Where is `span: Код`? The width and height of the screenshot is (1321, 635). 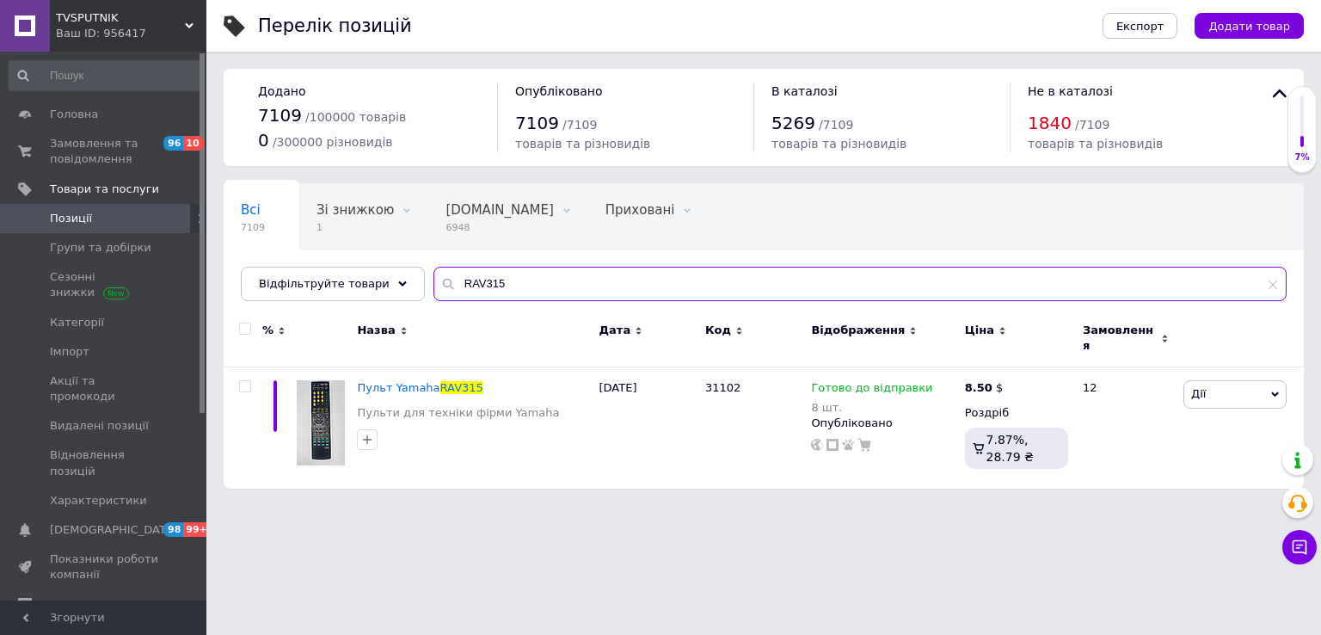
span: Код is located at coordinates (718, 330).